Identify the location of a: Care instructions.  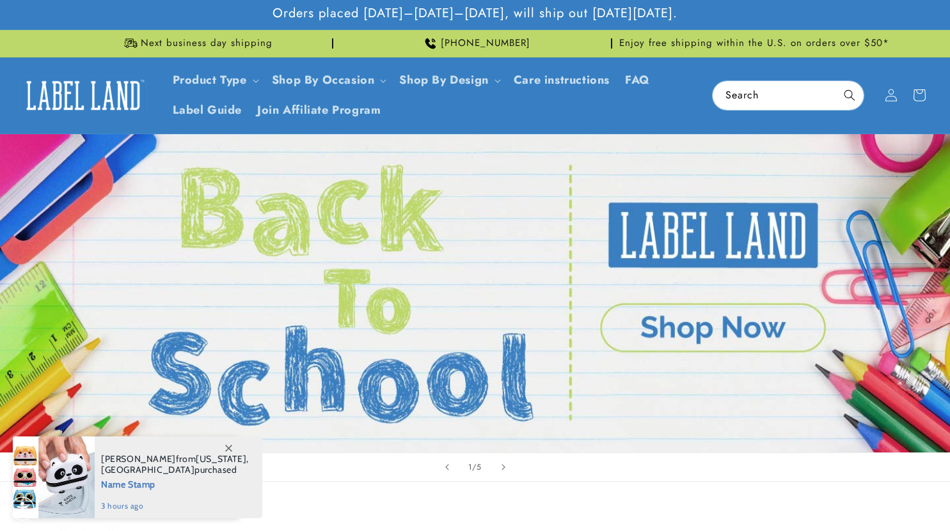
(561, 80).